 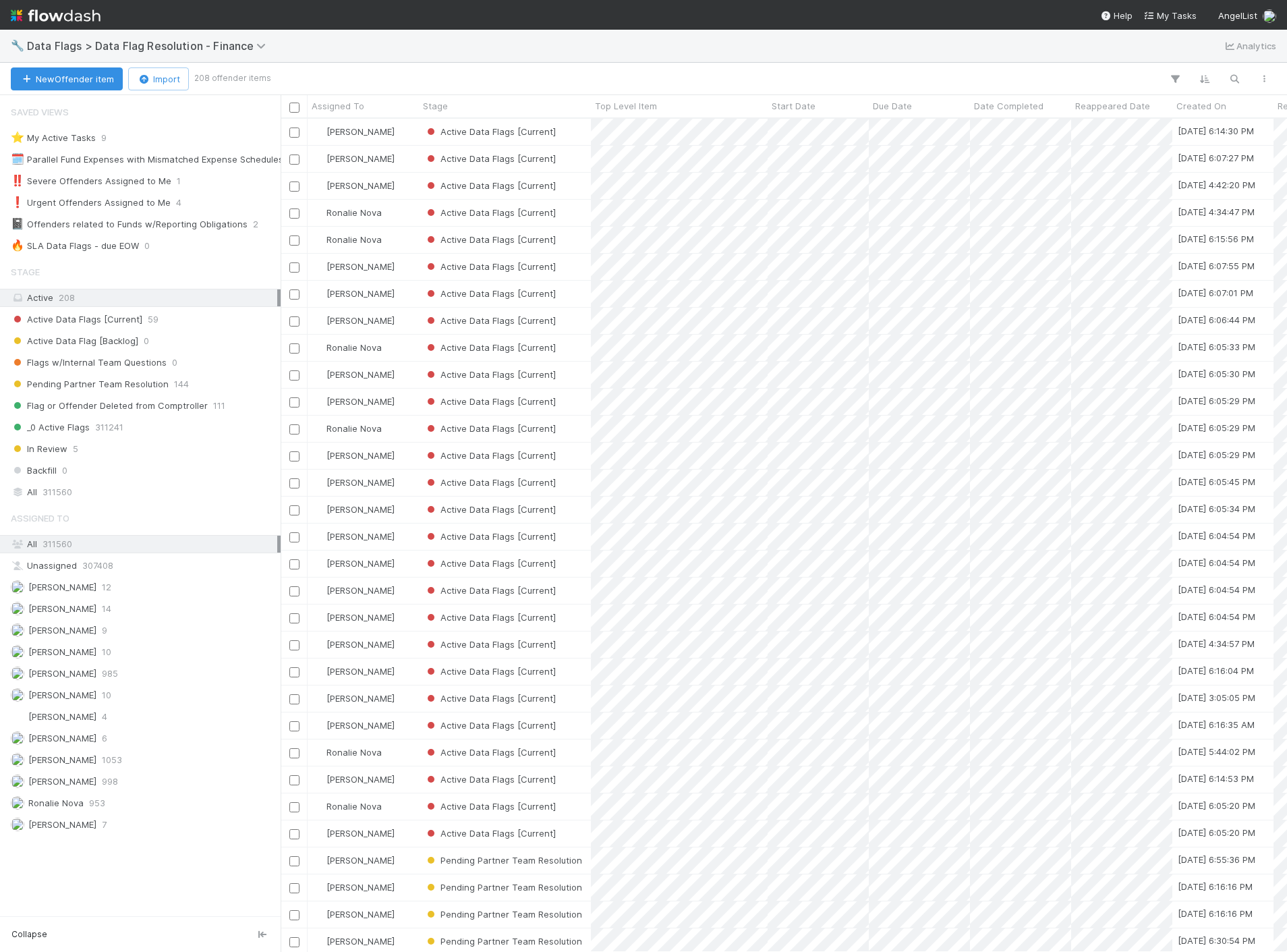 I want to click on div: Help, so click(x=1117, y=16).